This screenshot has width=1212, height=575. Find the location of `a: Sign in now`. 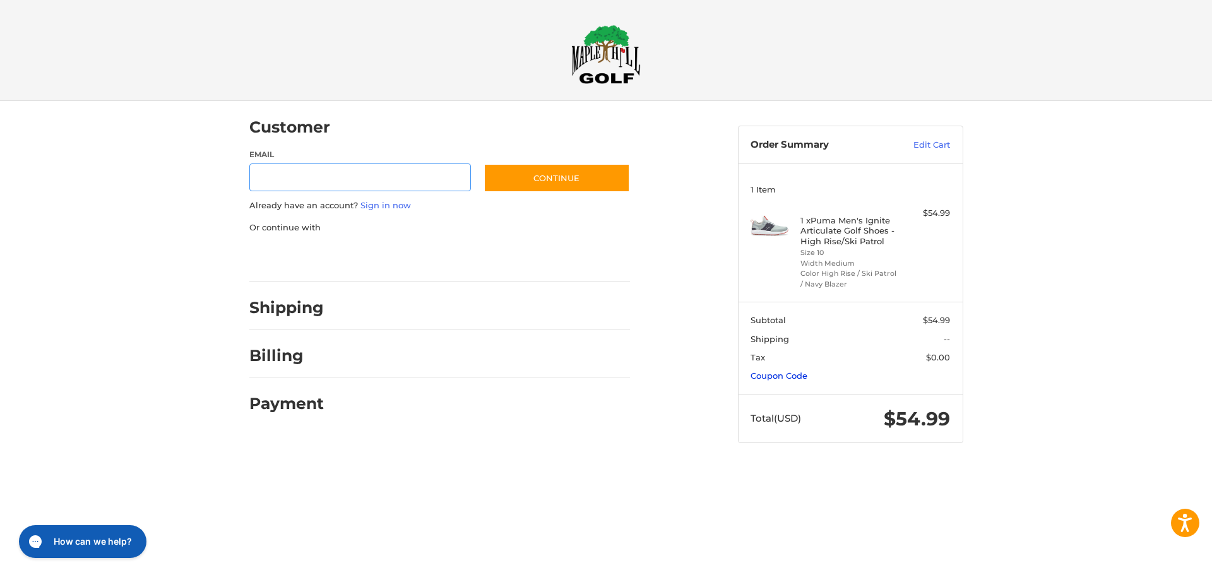

a: Sign in now is located at coordinates (386, 205).